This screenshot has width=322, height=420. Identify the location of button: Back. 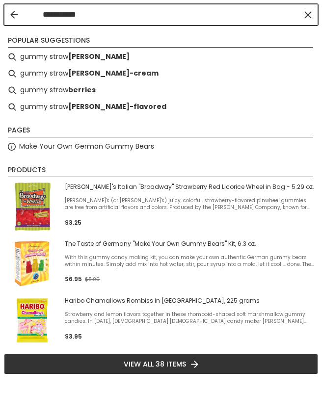
(14, 15).